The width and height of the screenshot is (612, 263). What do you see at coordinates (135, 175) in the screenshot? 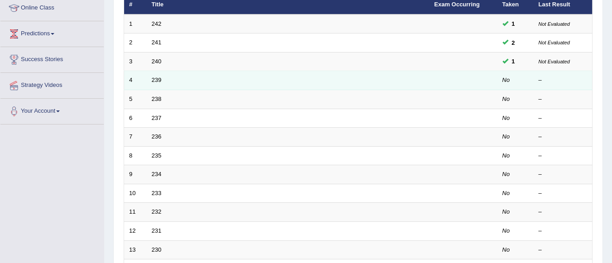
I see `td: 9` at bounding box center [135, 175].